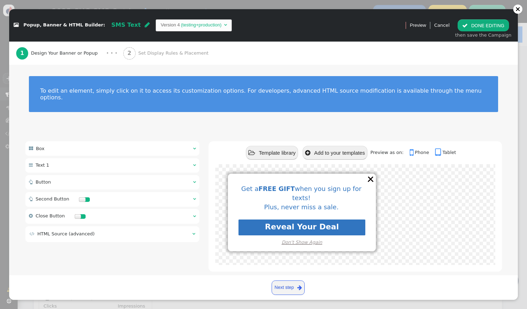 The width and height of the screenshot is (527, 309). I want to click on a: Tablet, so click(446, 152).